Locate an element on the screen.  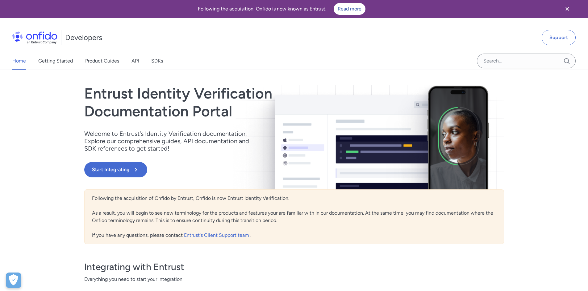
a: Getting Started is located at coordinates (56, 61).